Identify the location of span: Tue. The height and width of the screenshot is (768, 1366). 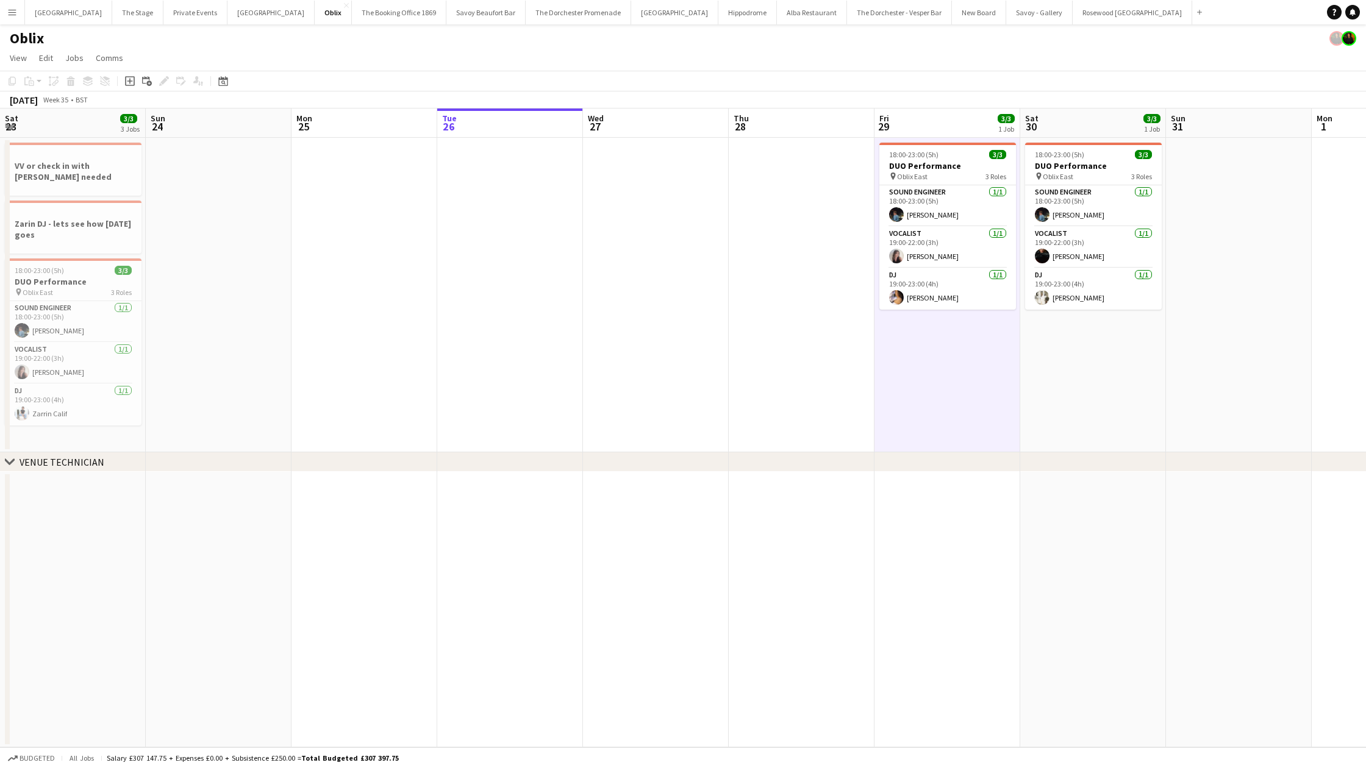
(449, 118).